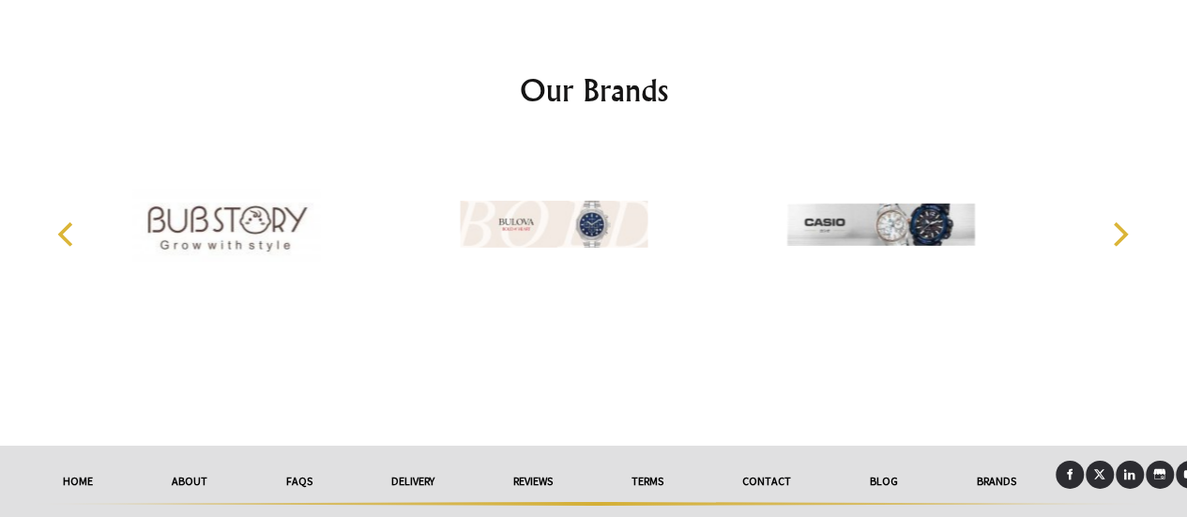  Describe the element at coordinates (78, 481) in the screenshot. I see `a: HOME` at that location.